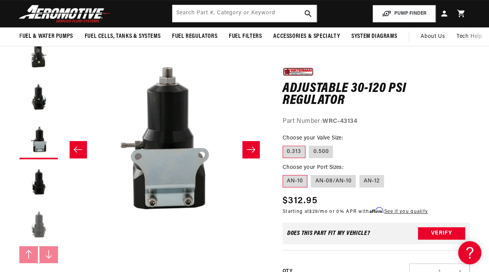  What do you see at coordinates (294, 152) in the screenshot?
I see `label: 0.313` at bounding box center [294, 152].